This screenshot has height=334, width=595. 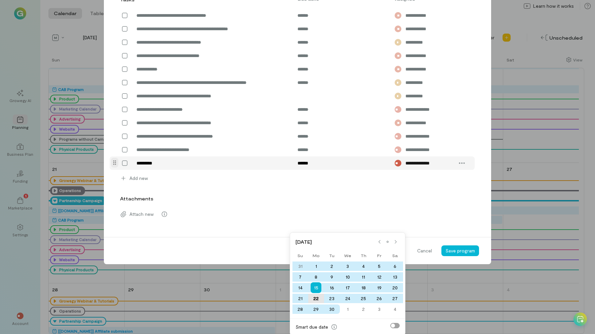 What do you see at coordinates (332, 256) in the screenshot?
I see `div: Tu` at bounding box center [332, 256].